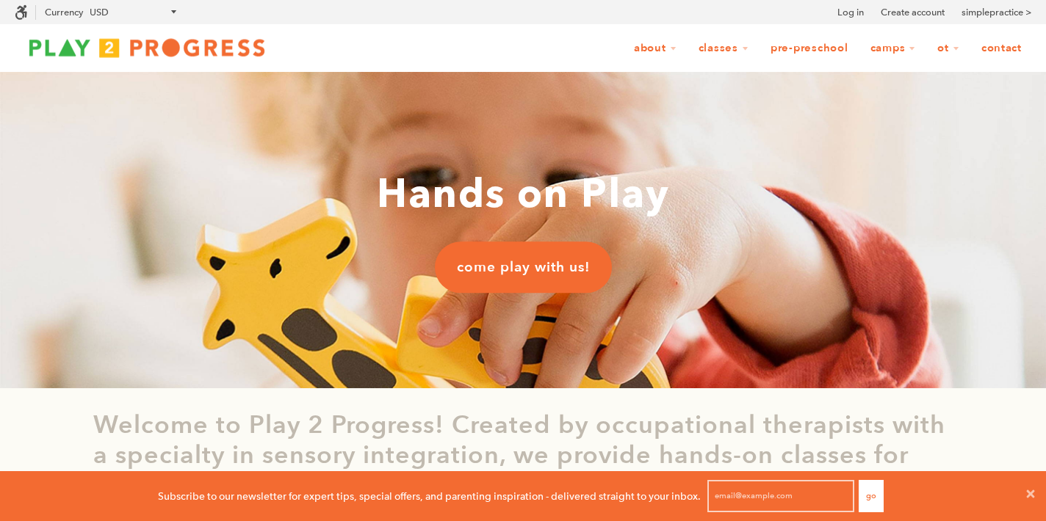  Describe the element at coordinates (781, 496) in the screenshot. I see `input: email@example.com` at that location.